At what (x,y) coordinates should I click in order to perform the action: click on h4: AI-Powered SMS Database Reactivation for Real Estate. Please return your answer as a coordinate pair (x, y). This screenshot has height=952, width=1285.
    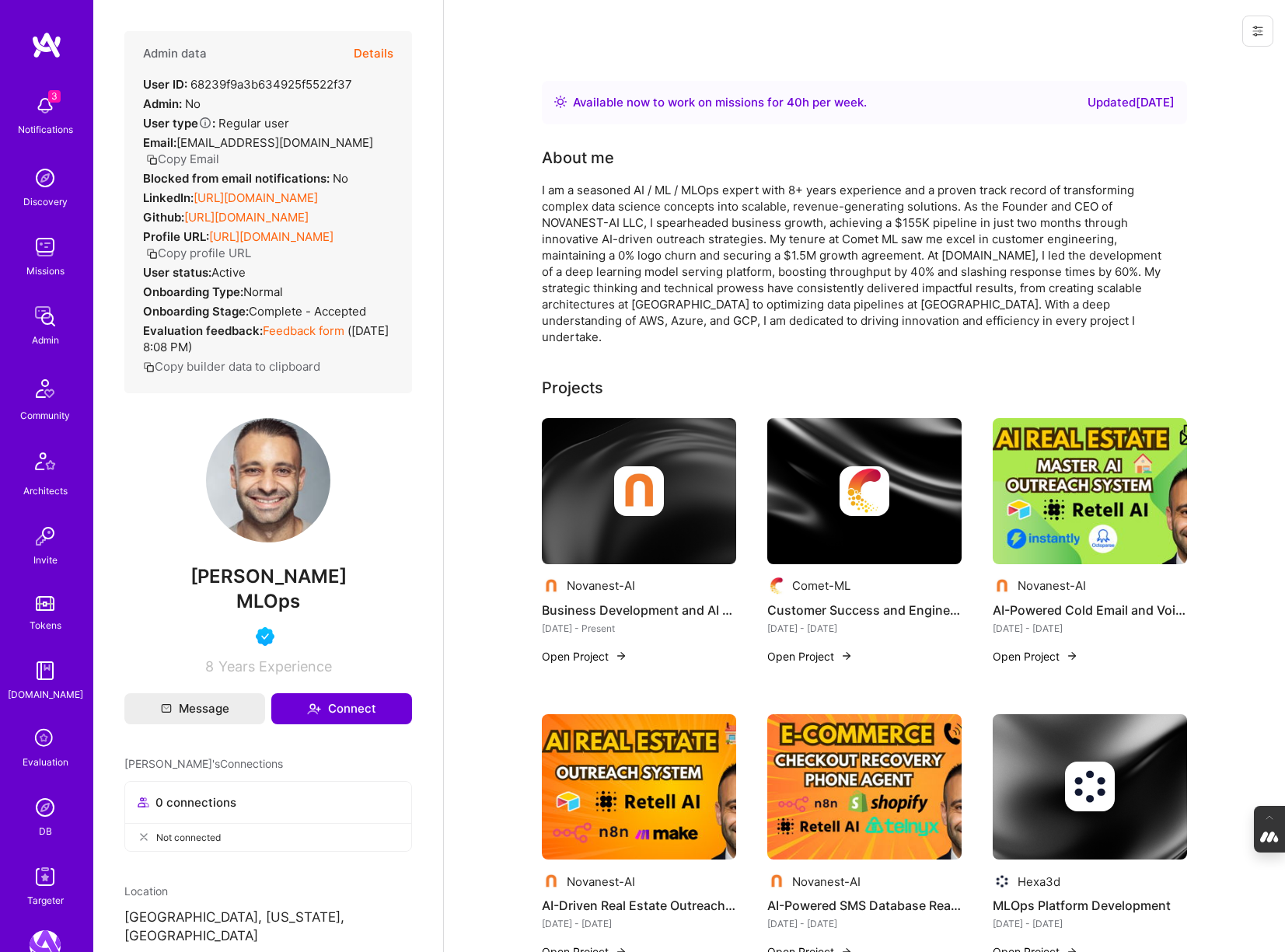
    Looking at the image, I should click on (864, 905).